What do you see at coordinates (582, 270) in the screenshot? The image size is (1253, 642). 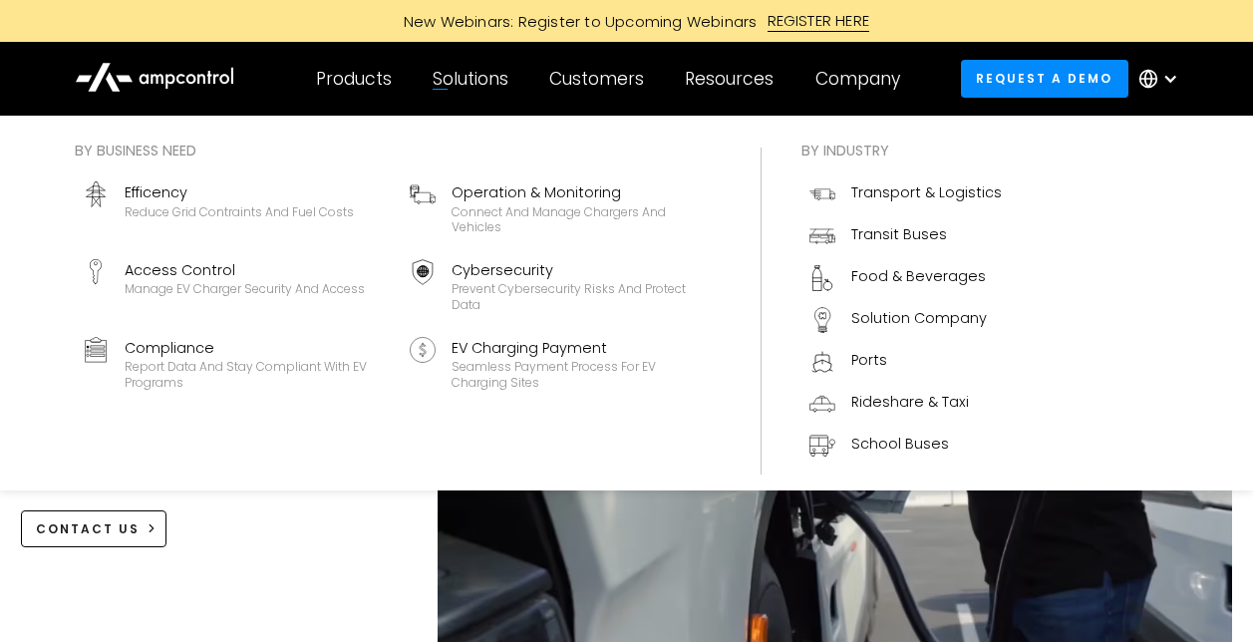 I see `div: Cybersecurity` at bounding box center [582, 270].